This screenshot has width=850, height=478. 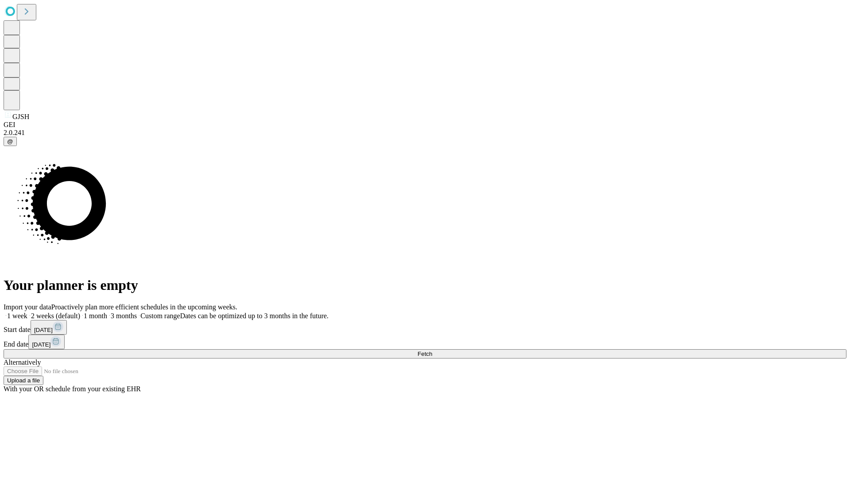 I want to click on span: 1 month, so click(x=95, y=316).